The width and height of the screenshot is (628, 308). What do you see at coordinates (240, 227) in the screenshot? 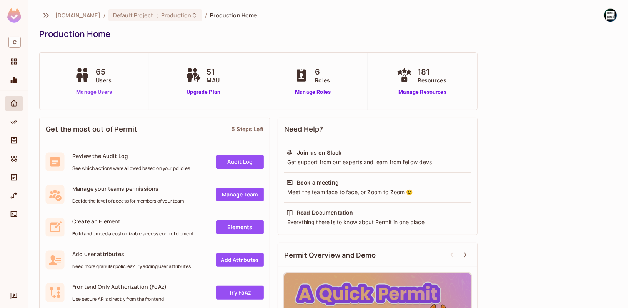
I see `a: Elements` at bounding box center [240, 227].